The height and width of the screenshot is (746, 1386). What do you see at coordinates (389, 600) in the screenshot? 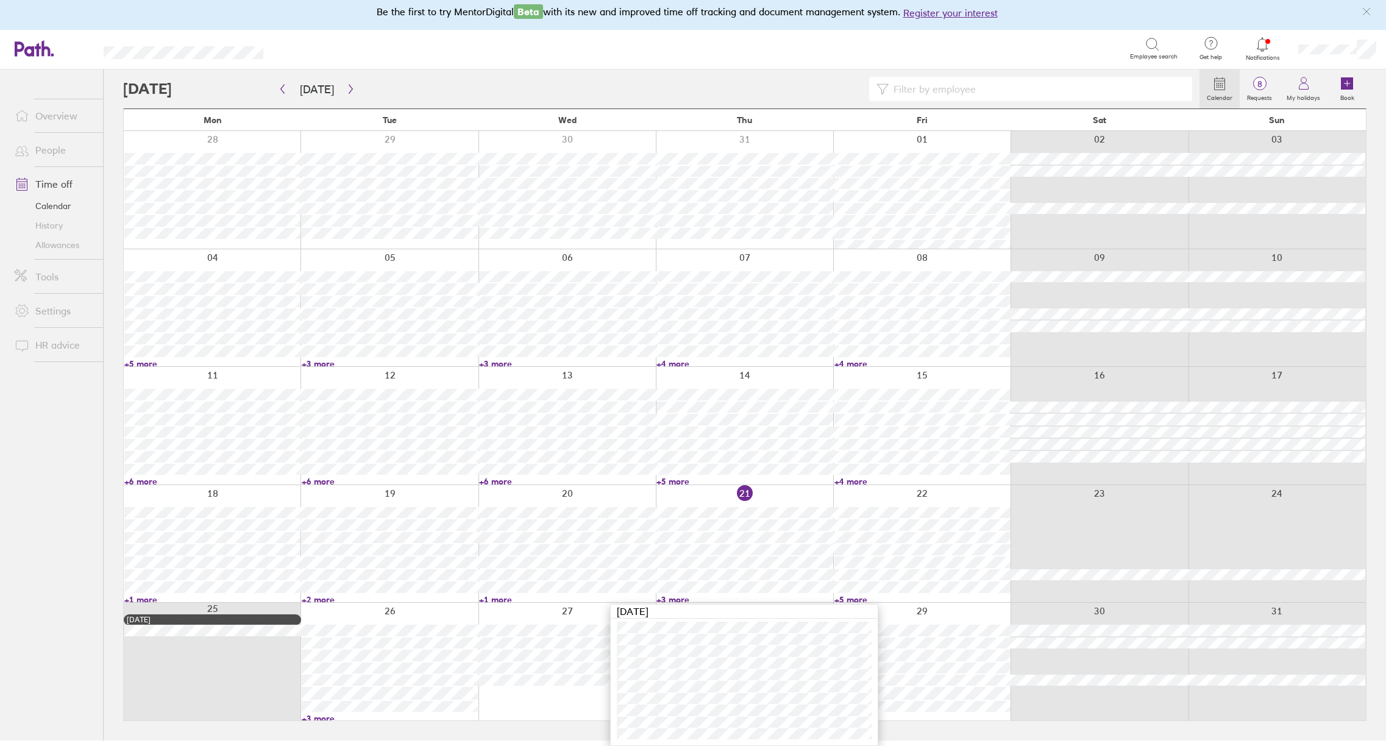
I see `a: +2 more` at bounding box center [389, 600].